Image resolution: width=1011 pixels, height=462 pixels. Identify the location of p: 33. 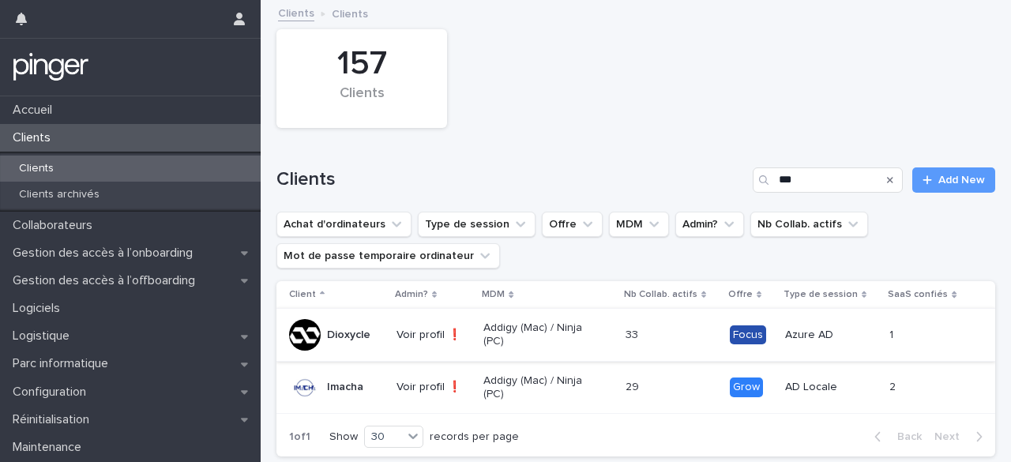
(634, 333).